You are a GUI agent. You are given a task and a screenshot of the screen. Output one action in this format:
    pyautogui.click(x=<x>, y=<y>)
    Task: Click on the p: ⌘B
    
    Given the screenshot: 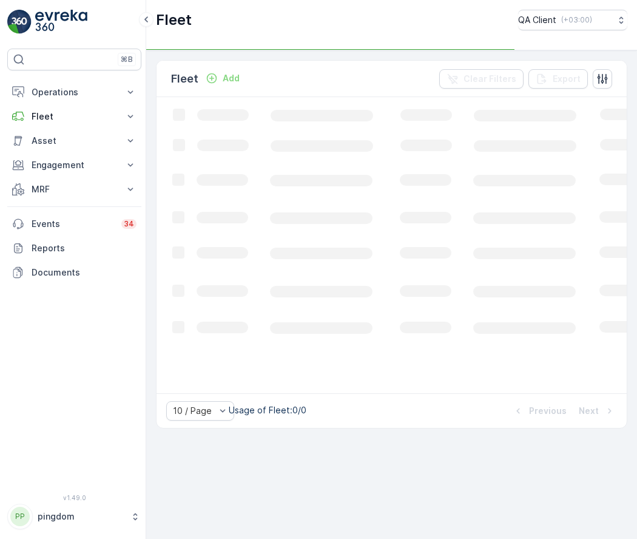 What is the action you would take?
    pyautogui.click(x=127, y=59)
    